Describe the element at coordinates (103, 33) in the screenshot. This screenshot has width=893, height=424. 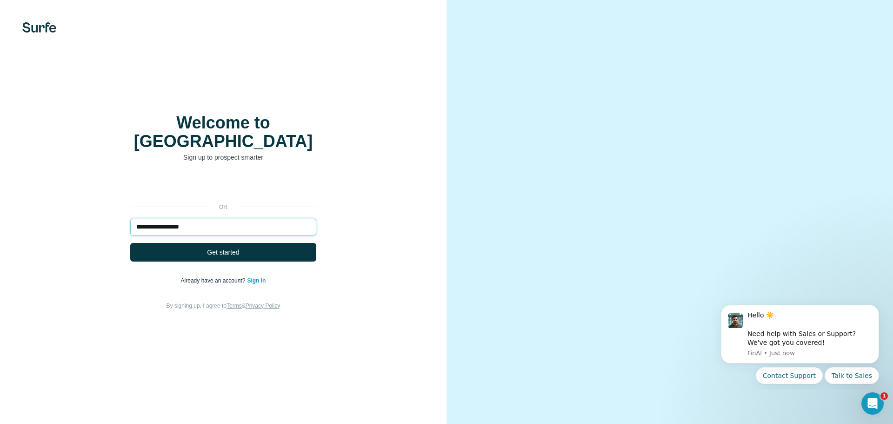
I see `div: Message content` at that location.